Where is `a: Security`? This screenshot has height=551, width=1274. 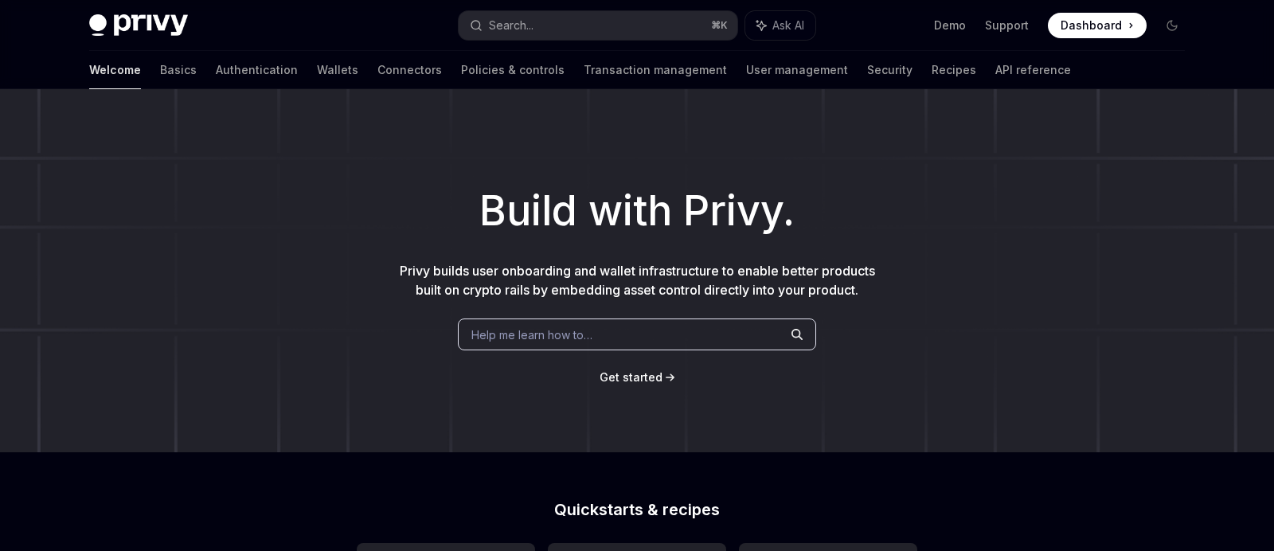 a: Security is located at coordinates (890, 70).